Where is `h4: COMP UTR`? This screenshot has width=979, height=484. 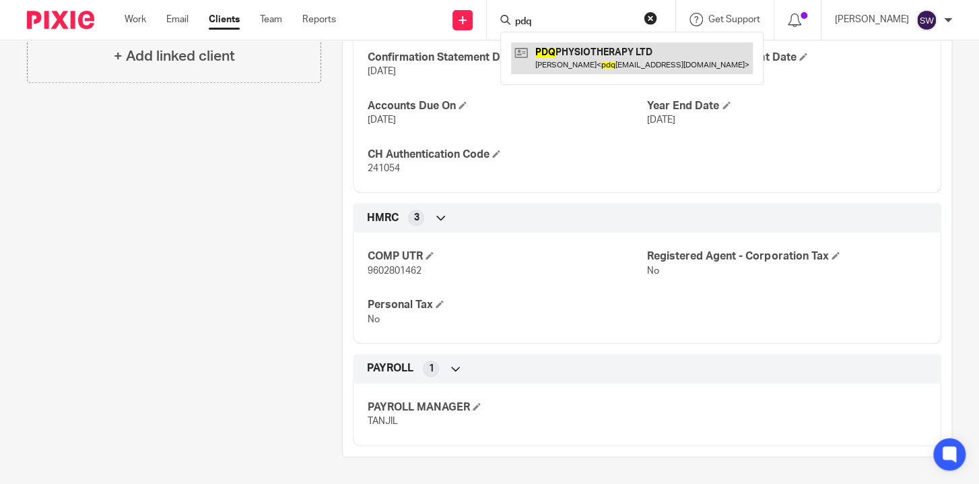
h4: COMP UTR is located at coordinates (507, 256).